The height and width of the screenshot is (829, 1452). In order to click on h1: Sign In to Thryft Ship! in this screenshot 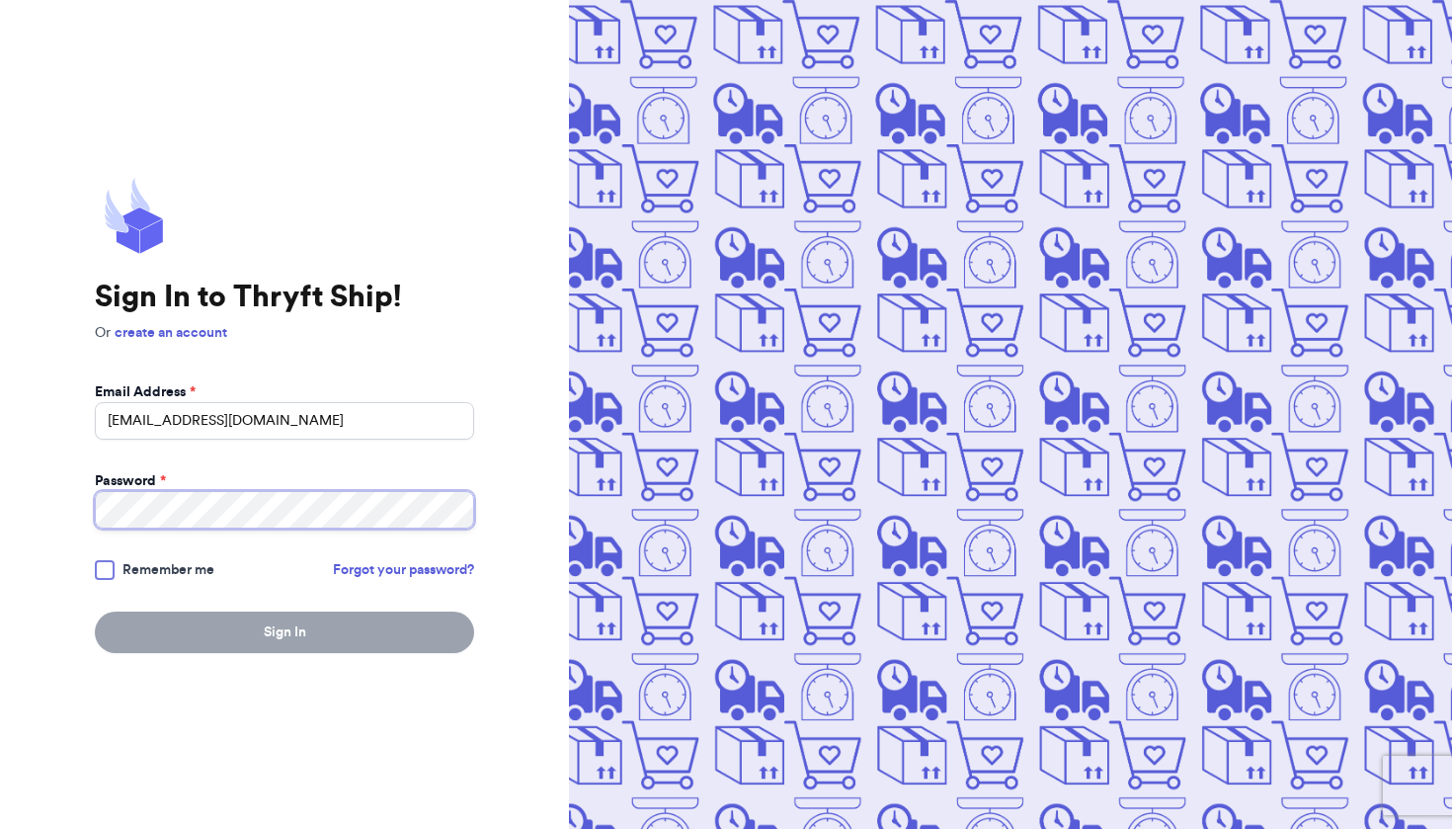, I will do `click(285, 297)`.